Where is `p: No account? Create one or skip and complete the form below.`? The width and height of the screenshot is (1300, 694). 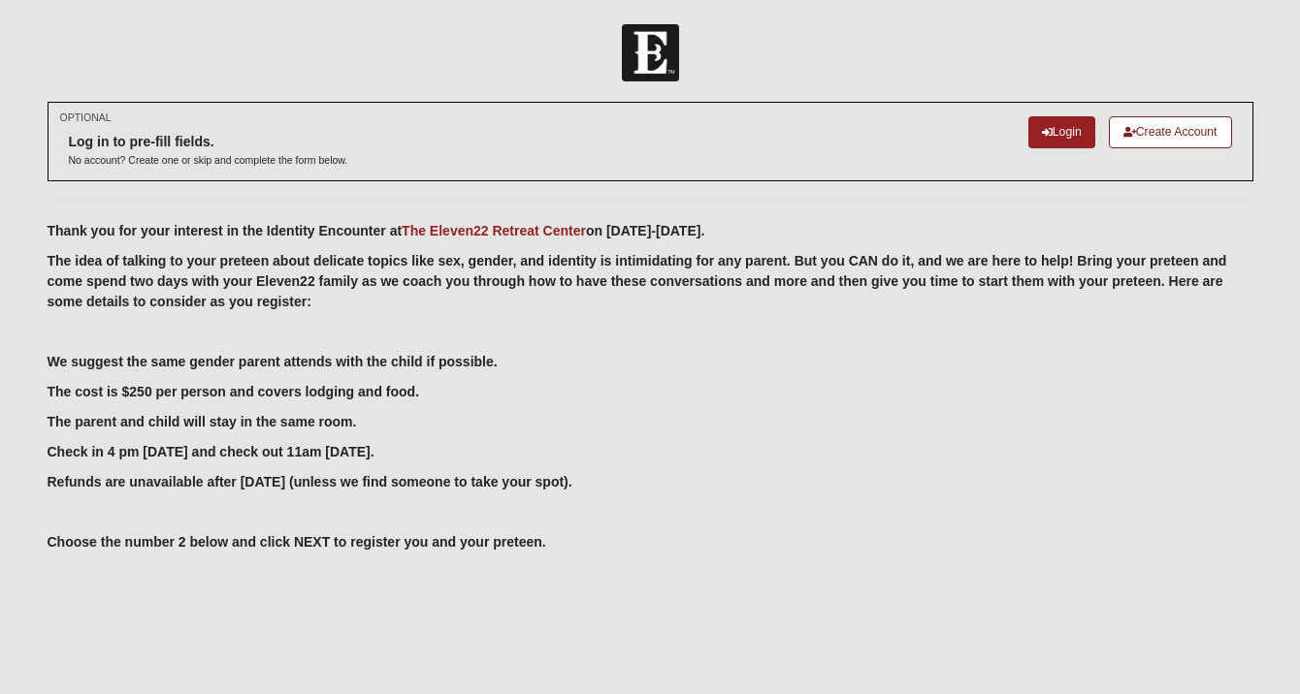
p: No account? Create one or skip and complete the form below. is located at coordinates (209, 160).